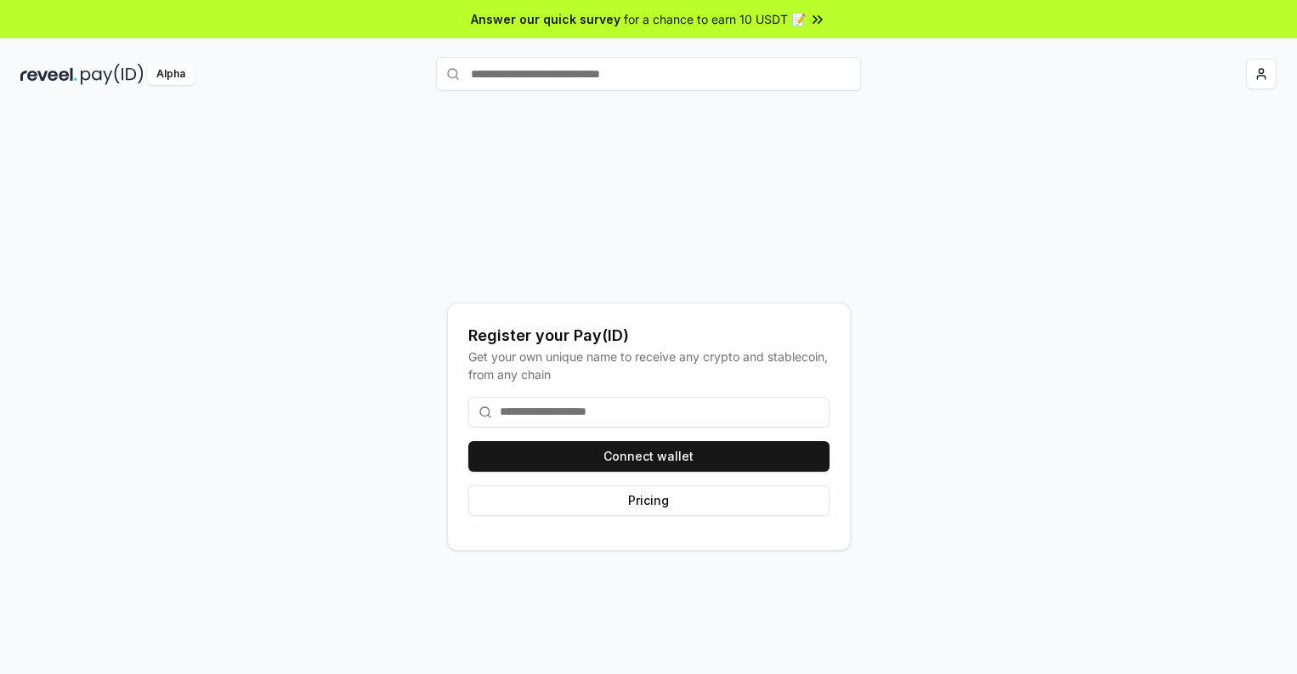 The image size is (1297, 674). Describe the element at coordinates (171, 74) in the screenshot. I see `div: Alpha` at that location.